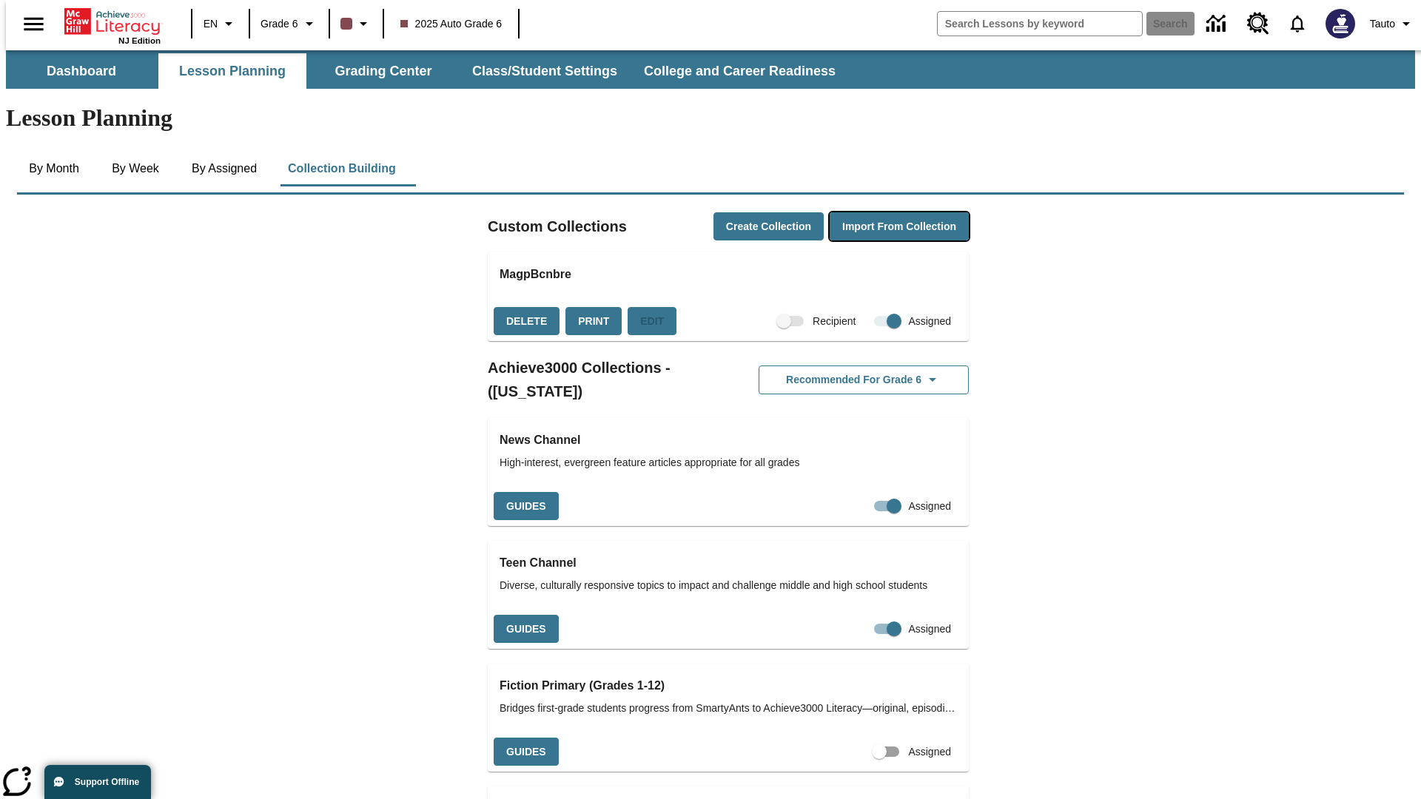 Image resolution: width=1421 pixels, height=799 pixels. Describe the element at coordinates (113, 25) in the screenshot. I see `div: Home` at that location.